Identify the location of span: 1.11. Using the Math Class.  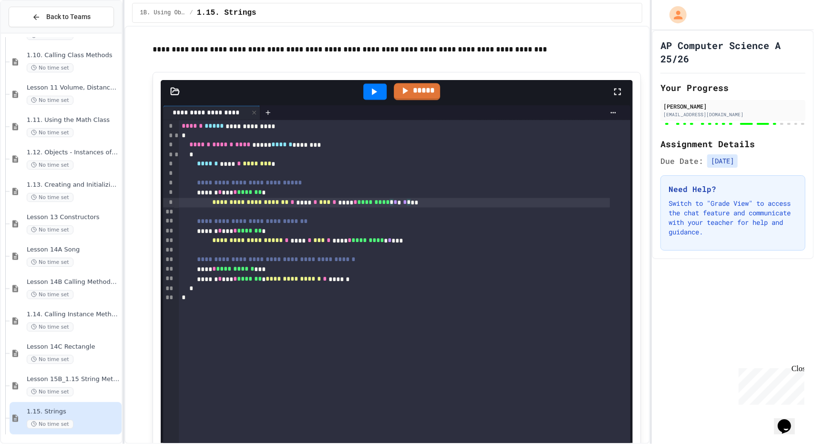
(73, 120).